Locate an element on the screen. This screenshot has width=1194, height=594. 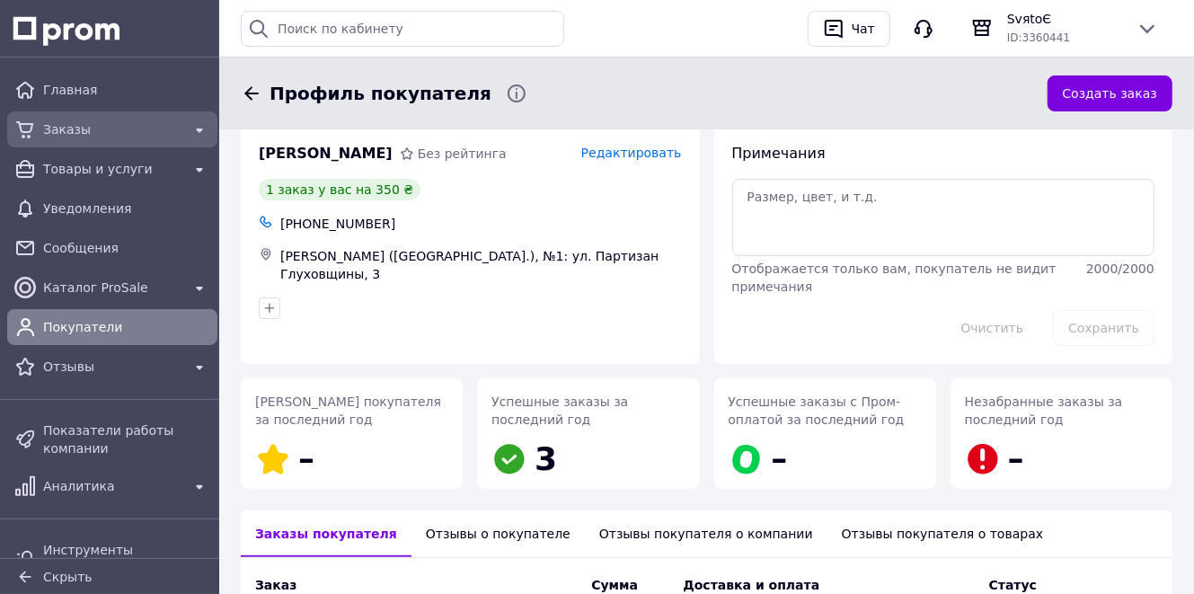
span: Аналитика is located at coordinates (112, 486).